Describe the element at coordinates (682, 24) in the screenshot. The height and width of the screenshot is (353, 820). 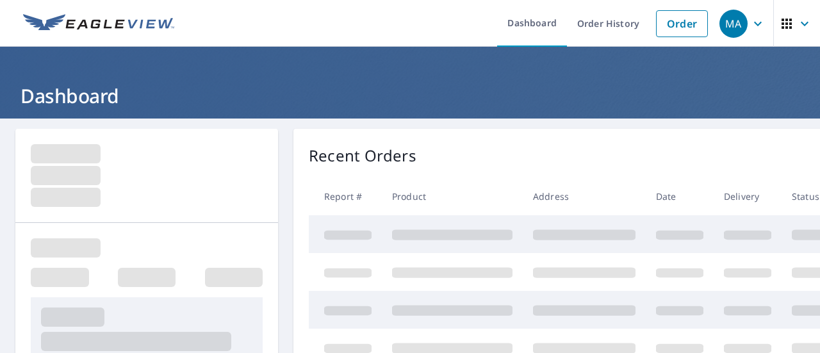
I see `a: Order` at that location.